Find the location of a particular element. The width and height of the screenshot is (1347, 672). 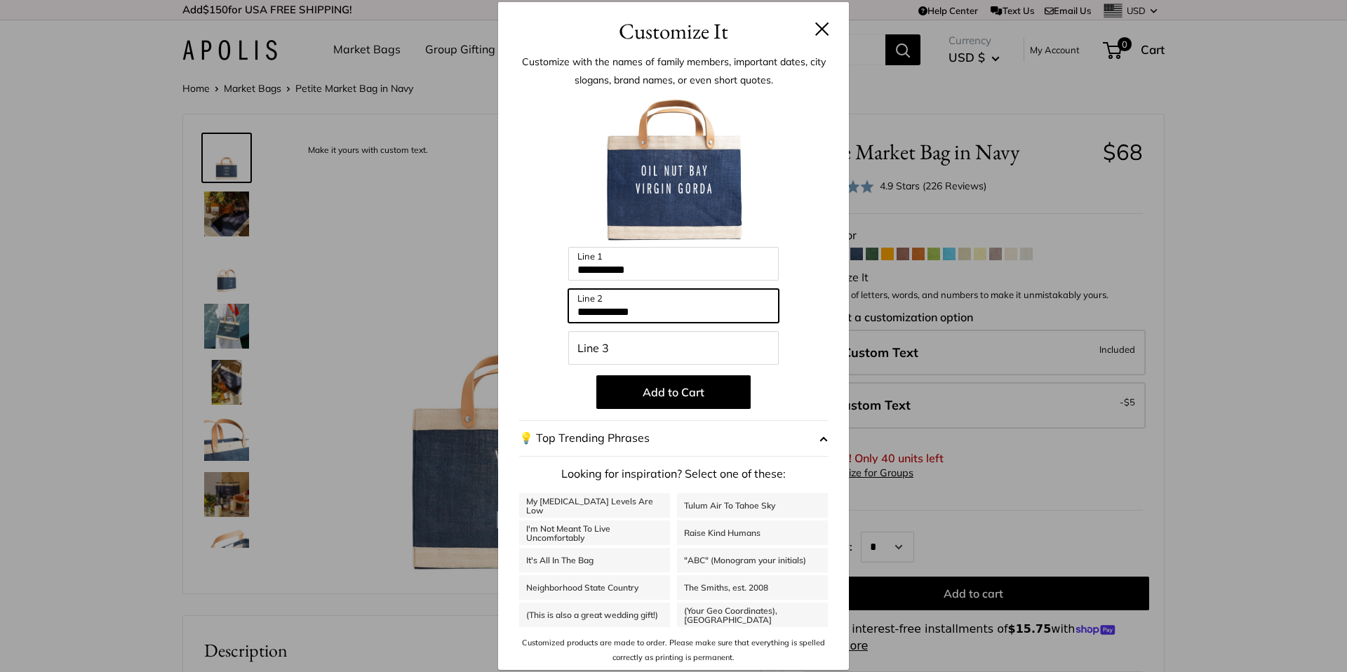

a: It's All In The Bag is located at coordinates (594, 560).